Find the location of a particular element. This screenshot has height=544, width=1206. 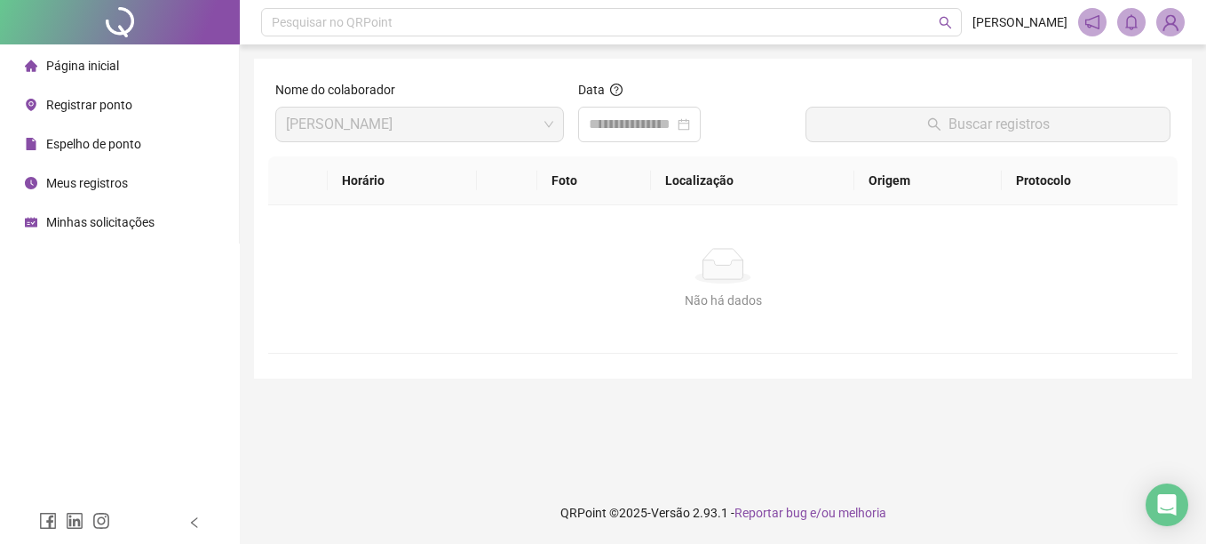

span: Meus registros is located at coordinates (87, 183).